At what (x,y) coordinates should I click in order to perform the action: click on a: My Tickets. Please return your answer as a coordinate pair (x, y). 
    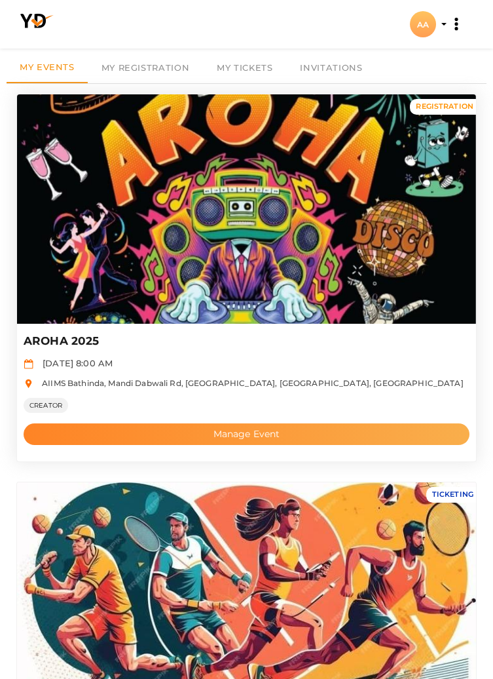
    Looking at the image, I should click on (244, 68).